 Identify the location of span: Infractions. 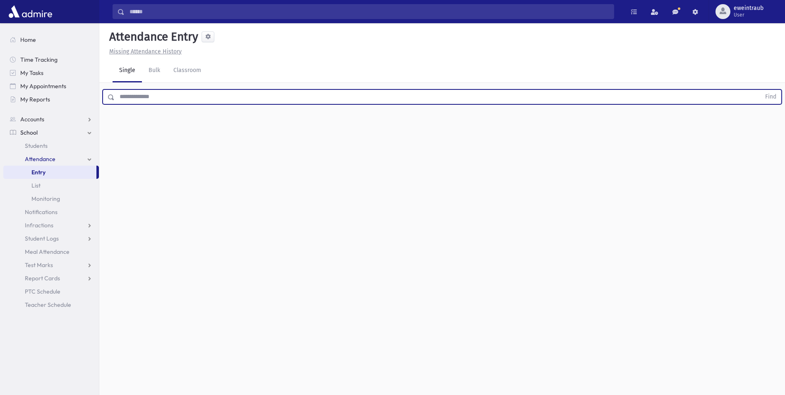
(39, 225).